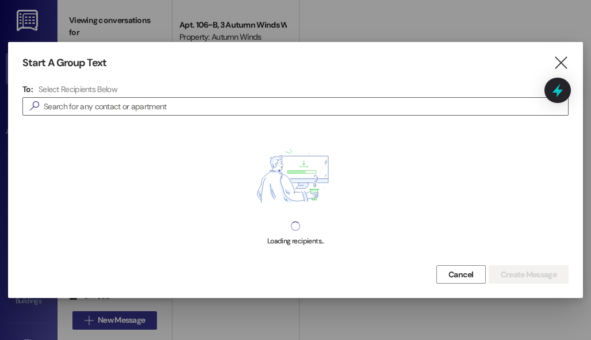  Describe the element at coordinates (296, 241) in the screenshot. I see `div: Loading recipients...` at that location.